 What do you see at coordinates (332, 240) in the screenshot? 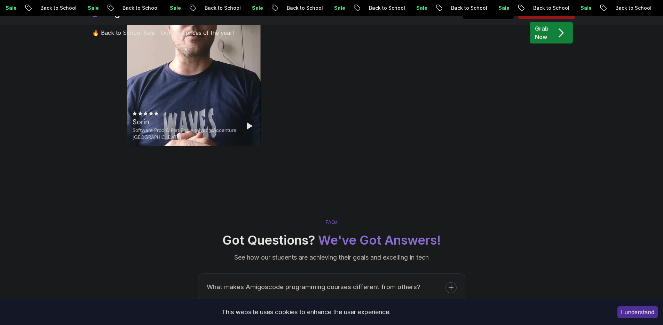
I see `h2: Got Questions?` at bounding box center [332, 240].